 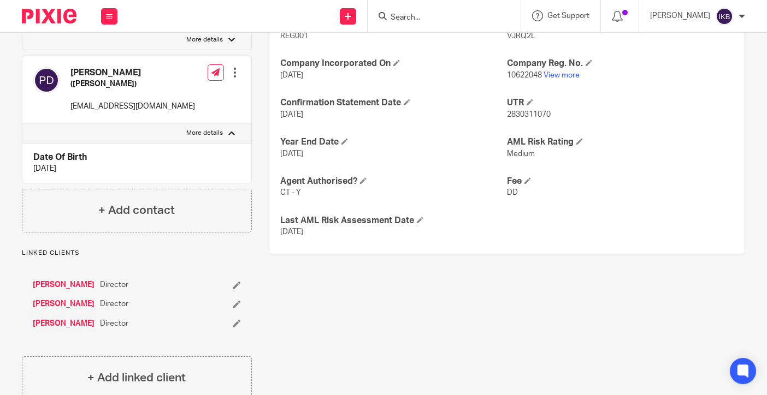 I want to click on h4: Year End Date, so click(x=393, y=142).